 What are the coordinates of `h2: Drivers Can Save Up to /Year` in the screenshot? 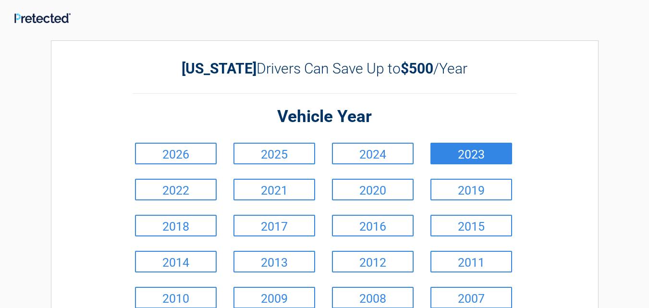 It's located at (325, 68).